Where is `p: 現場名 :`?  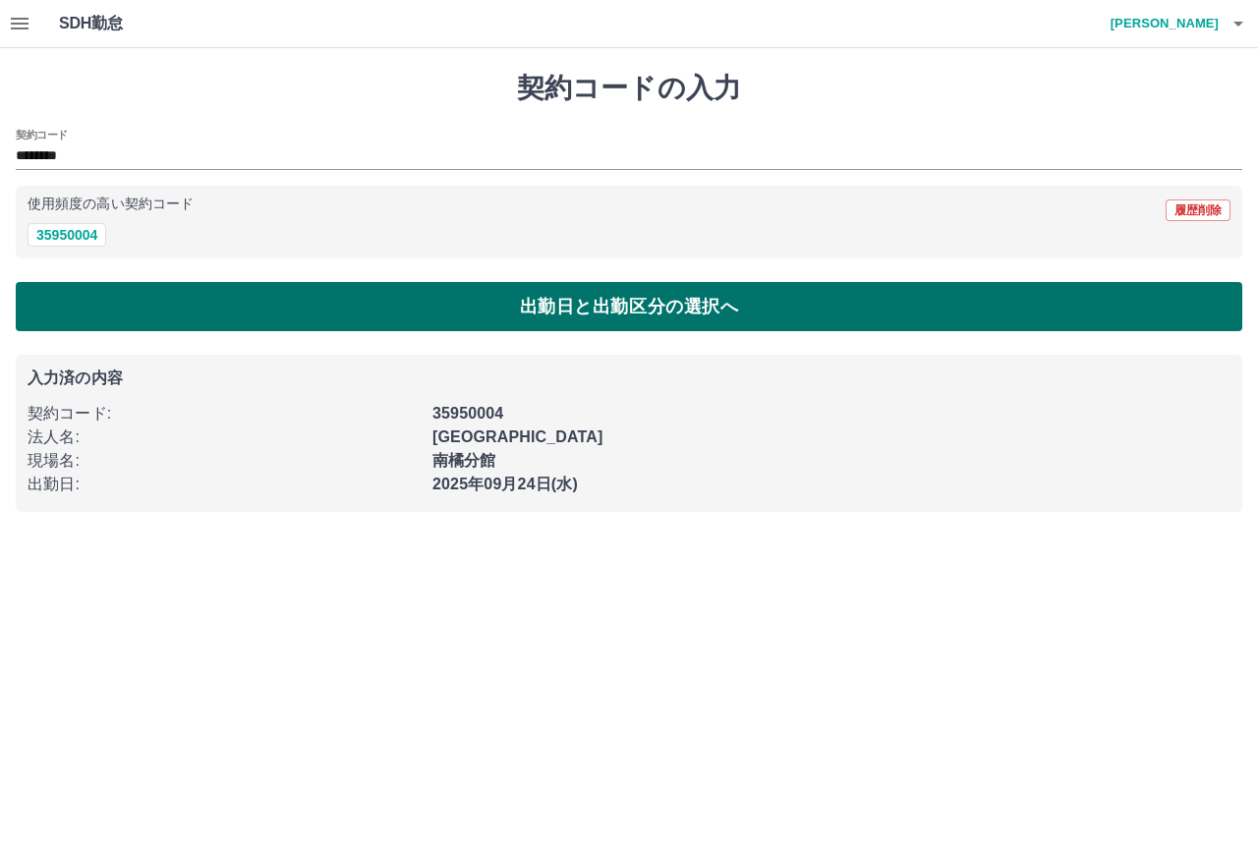
p: 現場名 : is located at coordinates (224, 461).